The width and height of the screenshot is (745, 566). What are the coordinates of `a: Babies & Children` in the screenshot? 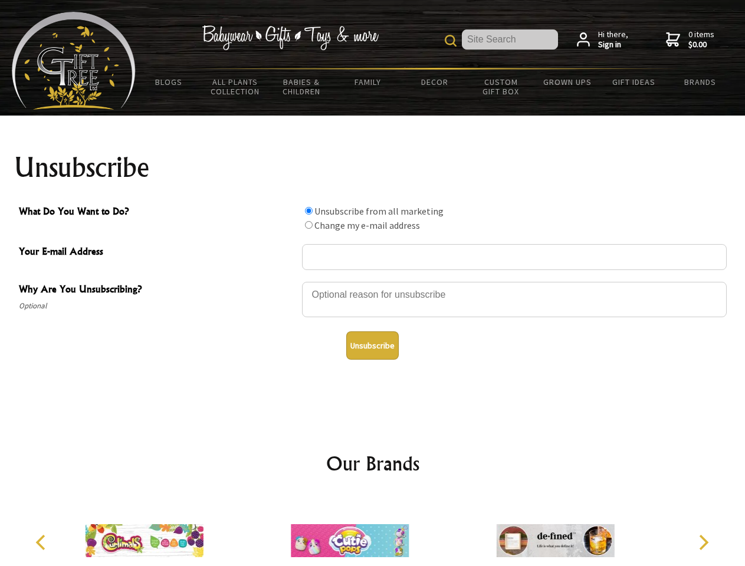 It's located at (301, 87).